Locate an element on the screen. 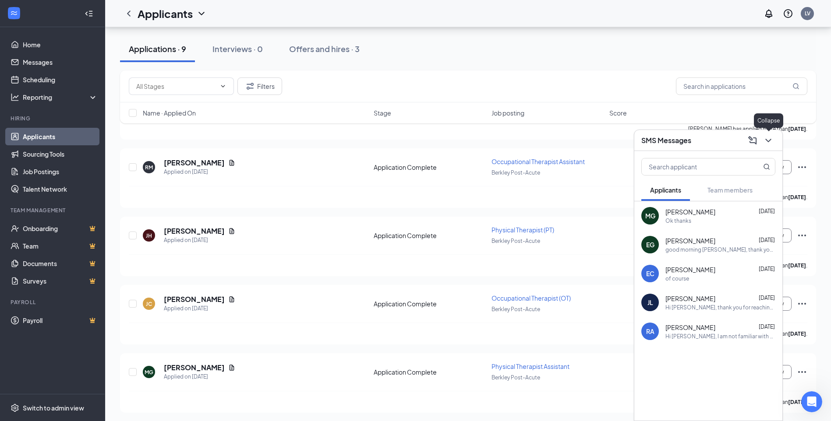 This screenshot has height=421, width=831. button: ChevronDown is located at coordinates (768, 141).